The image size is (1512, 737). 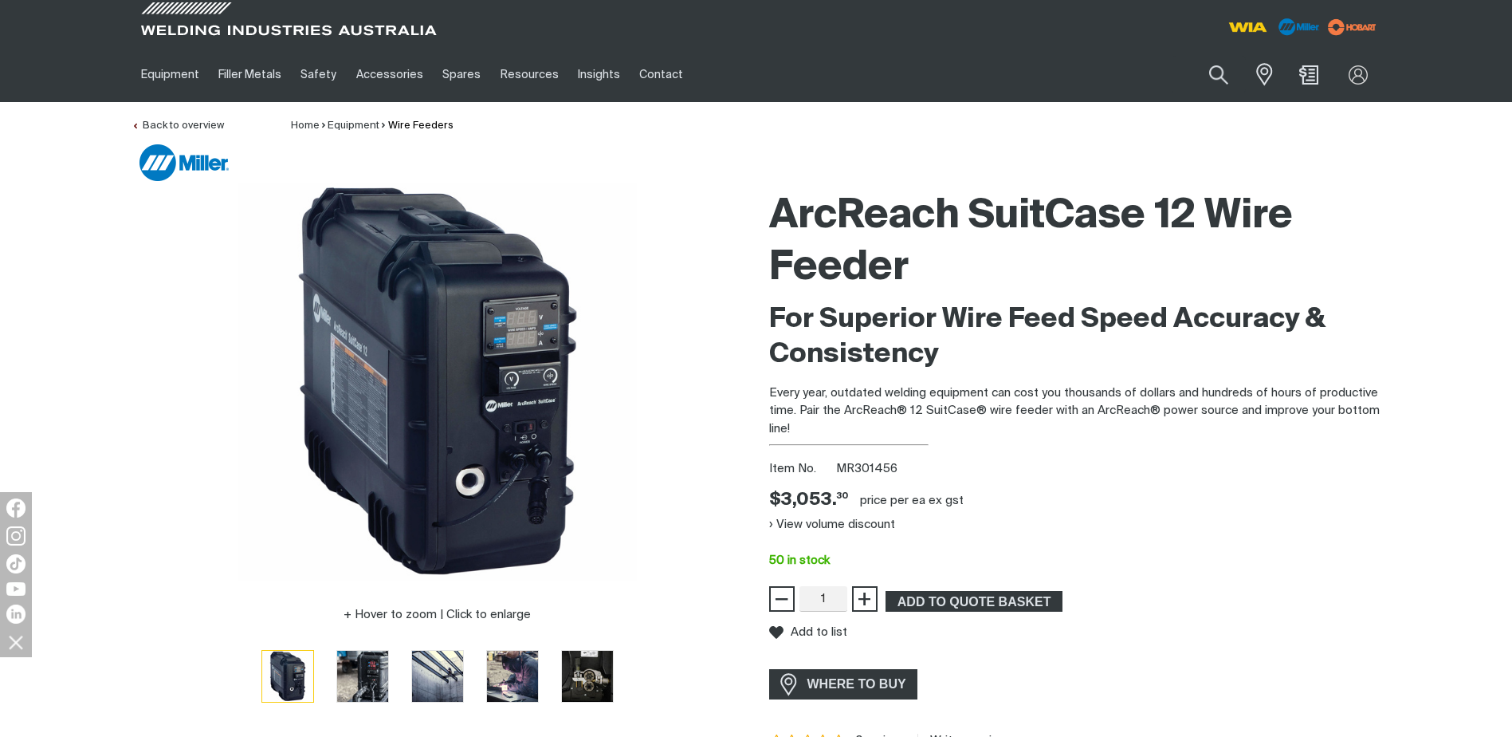 What do you see at coordinates (305, 125) in the screenshot?
I see `a: Home` at bounding box center [305, 125].